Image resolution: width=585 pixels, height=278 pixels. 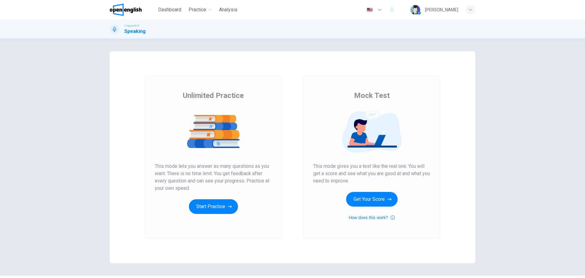 I want to click on span: This mode lets you answer as many questions as you want. There is no time limit. You get feedback..., so click(x=213, y=177).